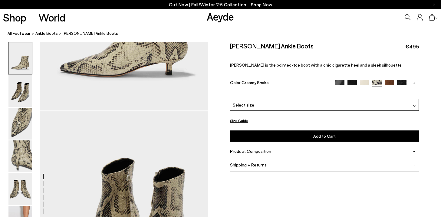 The width and height of the screenshot is (441, 217). I want to click on img: tab_keywords_by_traffic_grey.svg, so click(63, 38).